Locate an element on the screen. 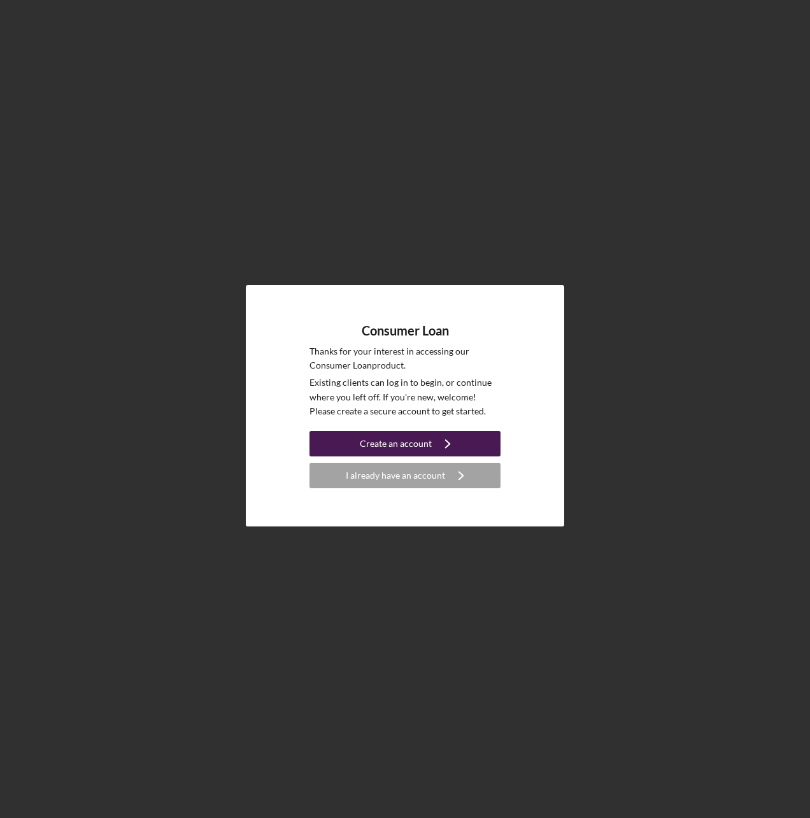  div: I already have an account is located at coordinates (395, 476).